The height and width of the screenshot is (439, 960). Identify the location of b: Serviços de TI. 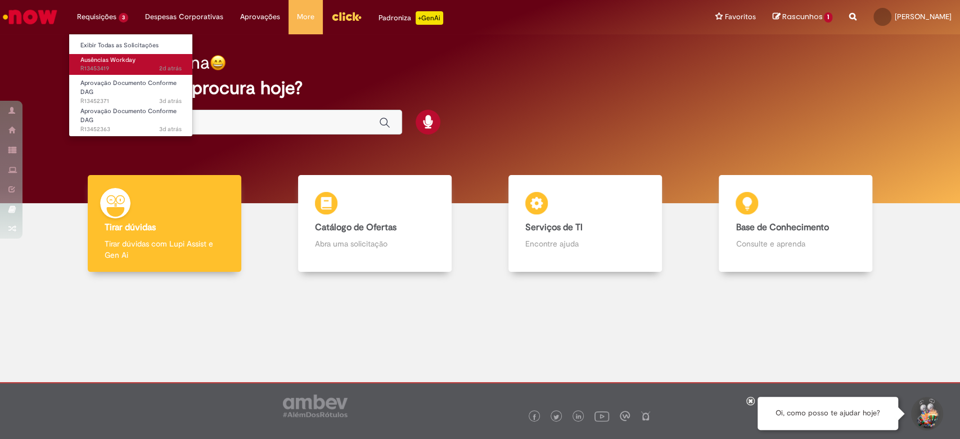
(554, 227).